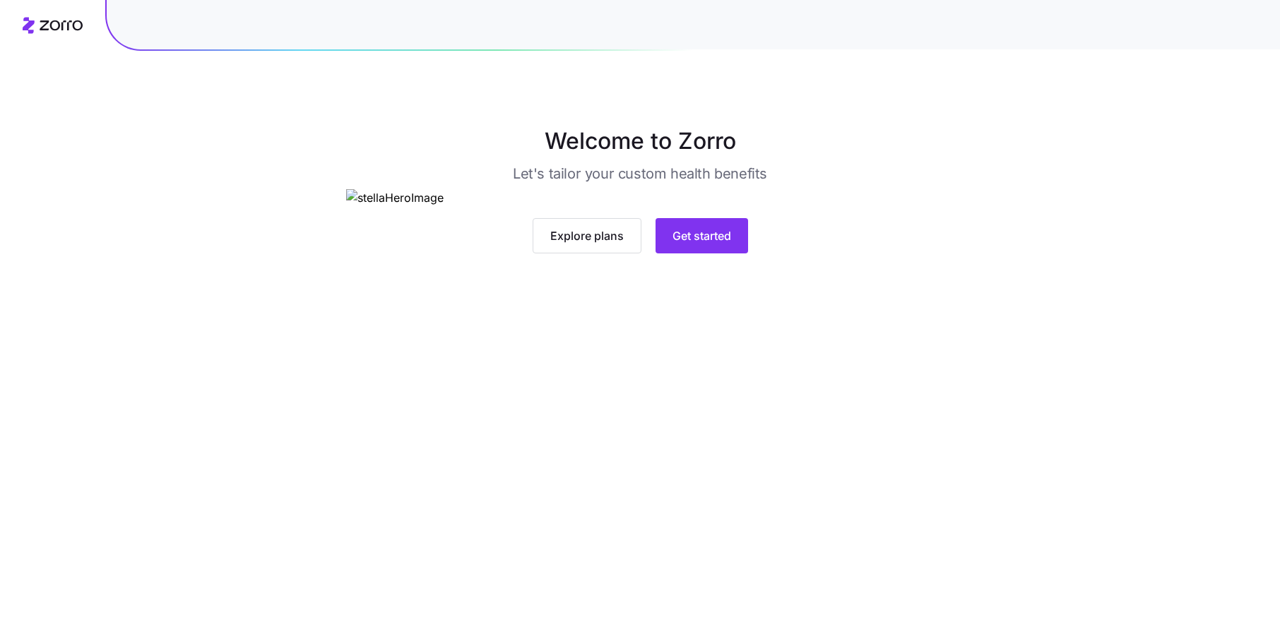 This screenshot has width=1280, height=631. Describe the element at coordinates (701, 236) in the screenshot. I see `button: Get started` at that location.